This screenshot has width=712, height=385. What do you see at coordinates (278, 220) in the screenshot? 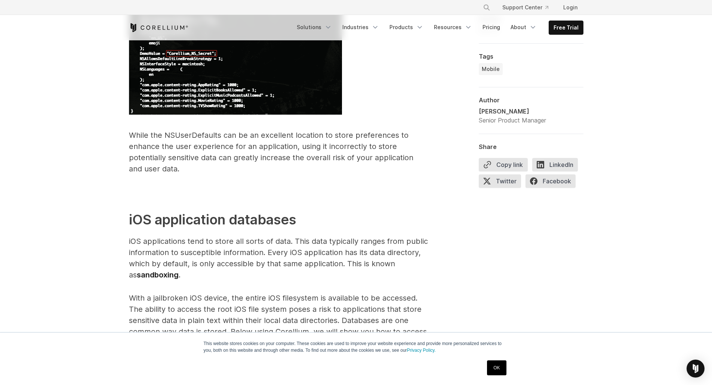
I see `h2: iOS application databases` at bounding box center [278, 220].